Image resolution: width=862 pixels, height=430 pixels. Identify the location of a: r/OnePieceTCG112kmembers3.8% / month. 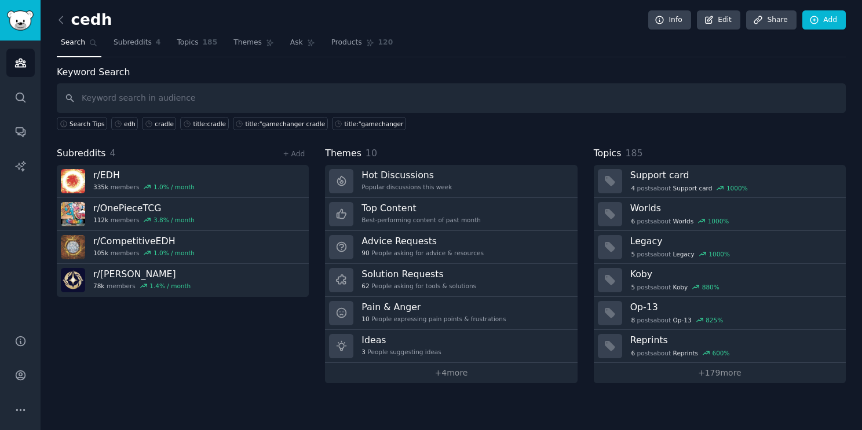
(182, 214).